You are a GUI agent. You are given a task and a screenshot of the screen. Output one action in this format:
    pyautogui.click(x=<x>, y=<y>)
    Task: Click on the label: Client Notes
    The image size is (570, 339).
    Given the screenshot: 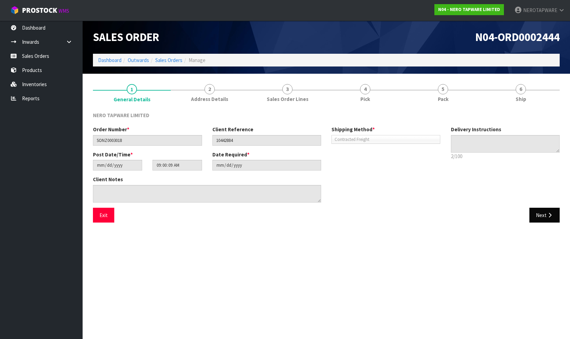 What is the action you would take?
    pyautogui.click(x=108, y=179)
    